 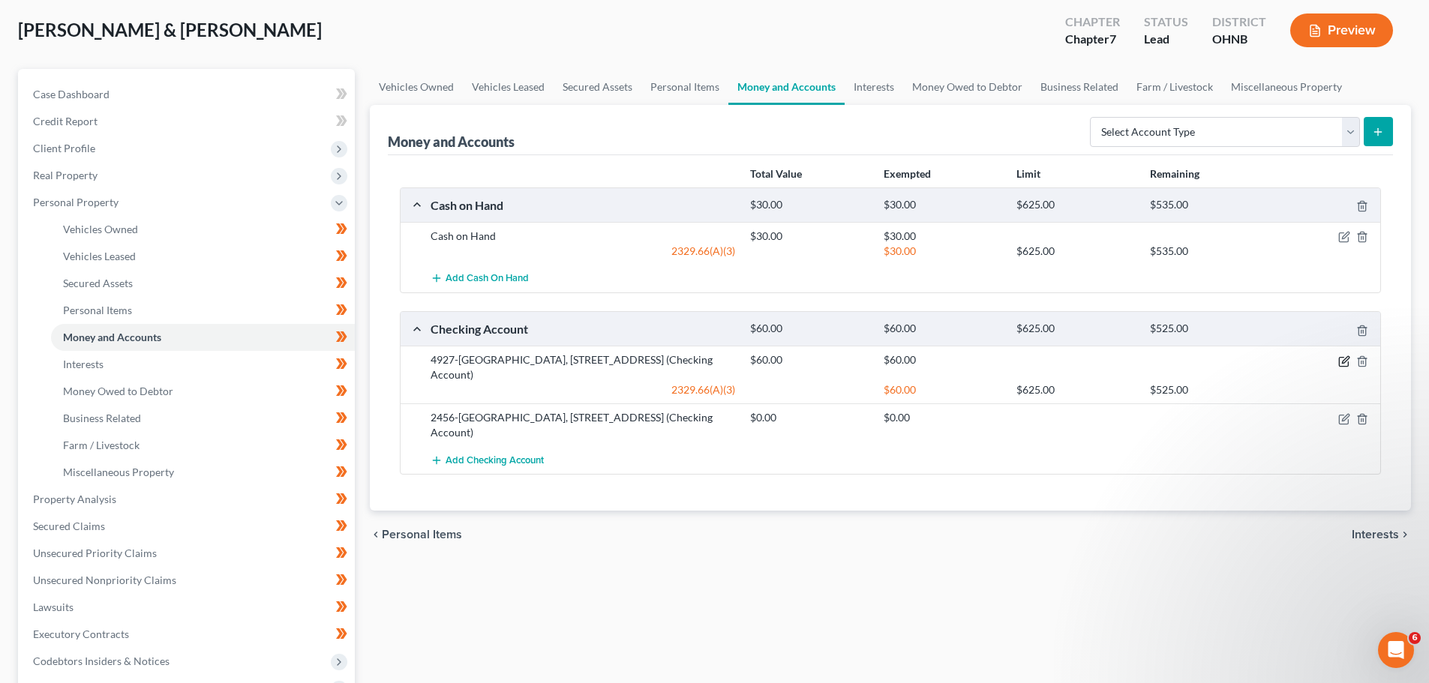 I want to click on a: Case Dashboard, so click(x=187, y=94).